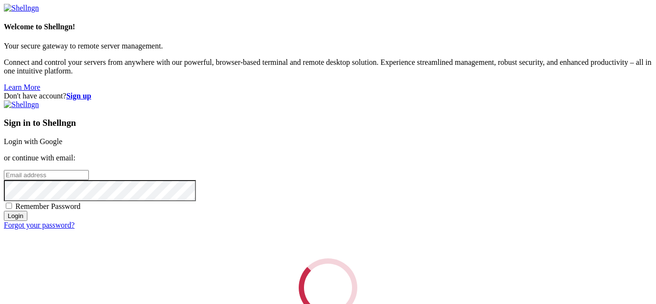  Describe the element at coordinates (48, 206) in the screenshot. I see `span: Remember Password` at that location.